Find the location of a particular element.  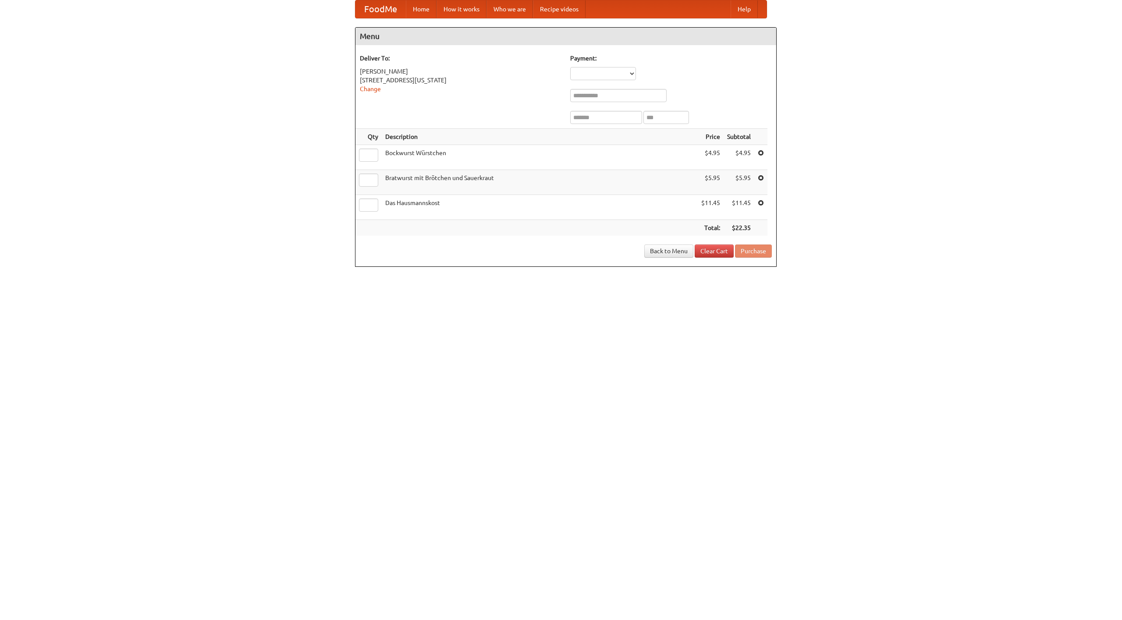

button: Purchase is located at coordinates (754, 251).